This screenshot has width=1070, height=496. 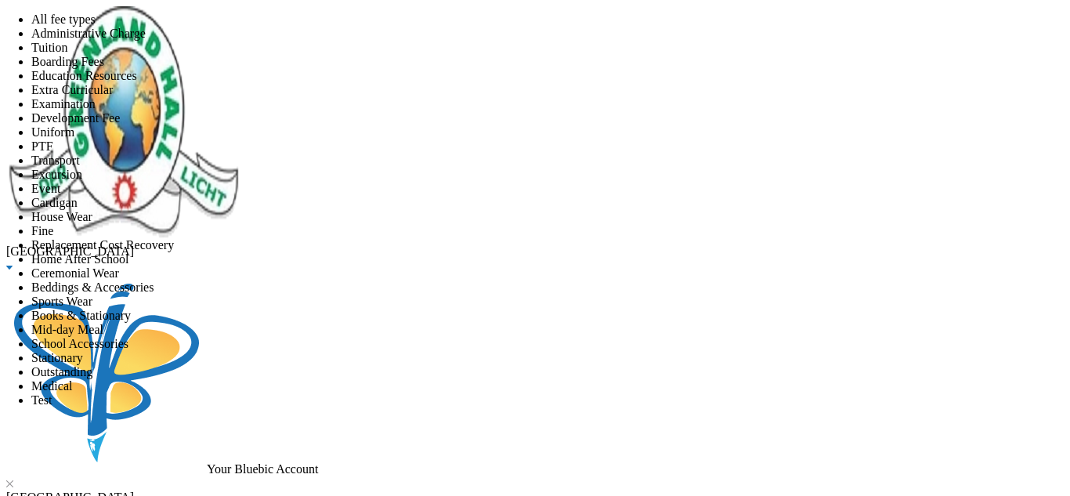 I want to click on span: Excursion, so click(x=56, y=174).